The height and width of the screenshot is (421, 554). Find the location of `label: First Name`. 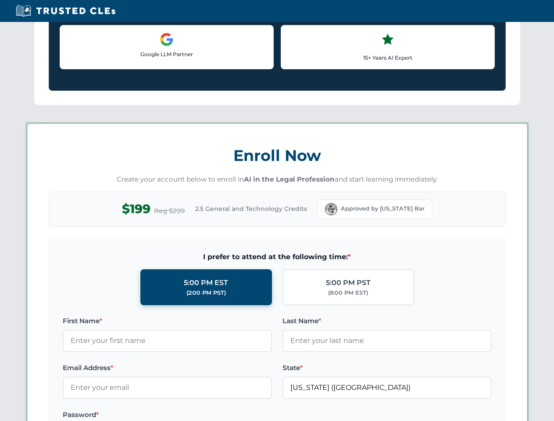

label: First Name is located at coordinates (167, 321).